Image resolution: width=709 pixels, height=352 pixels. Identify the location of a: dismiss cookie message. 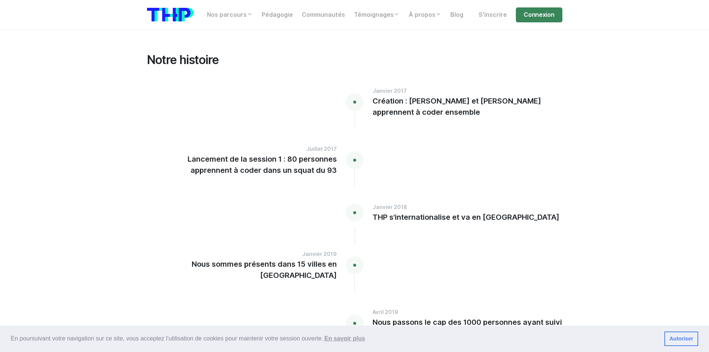
(681, 339).